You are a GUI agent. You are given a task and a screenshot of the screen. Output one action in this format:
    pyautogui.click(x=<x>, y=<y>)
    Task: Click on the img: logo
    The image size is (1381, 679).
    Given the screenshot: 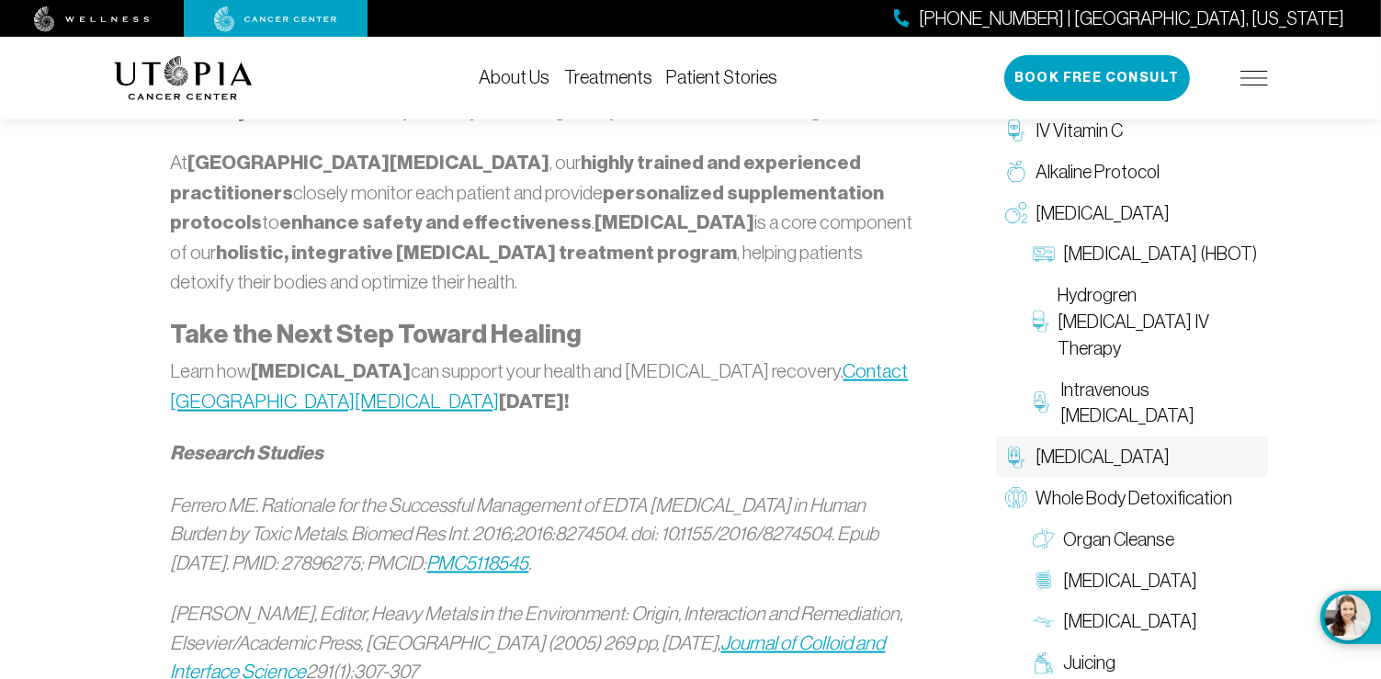 What is the action you would take?
    pyautogui.click(x=183, y=78)
    